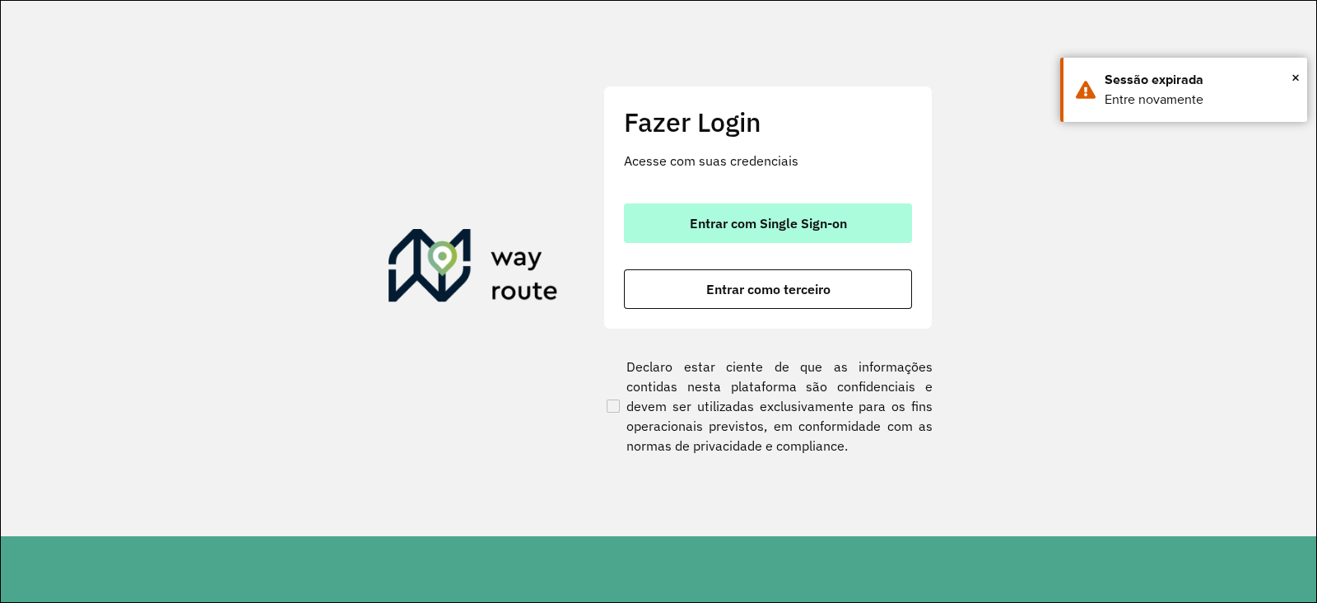 This screenshot has width=1317, height=603. Describe the element at coordinates (768, 406) in the screenshot. I see `label: Declaro estar ciente de que as informações contidas nesta plataforma são confidenciais e devem se...` at that location.